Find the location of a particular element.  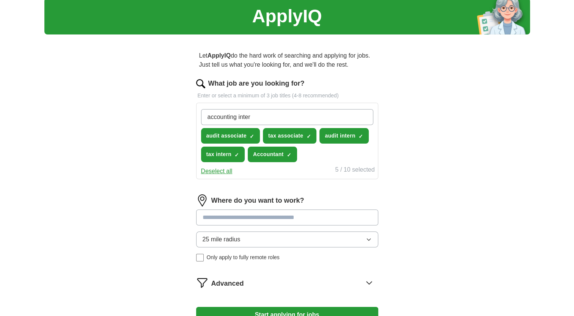

span: tax intern is located at coordinates (219, 154).